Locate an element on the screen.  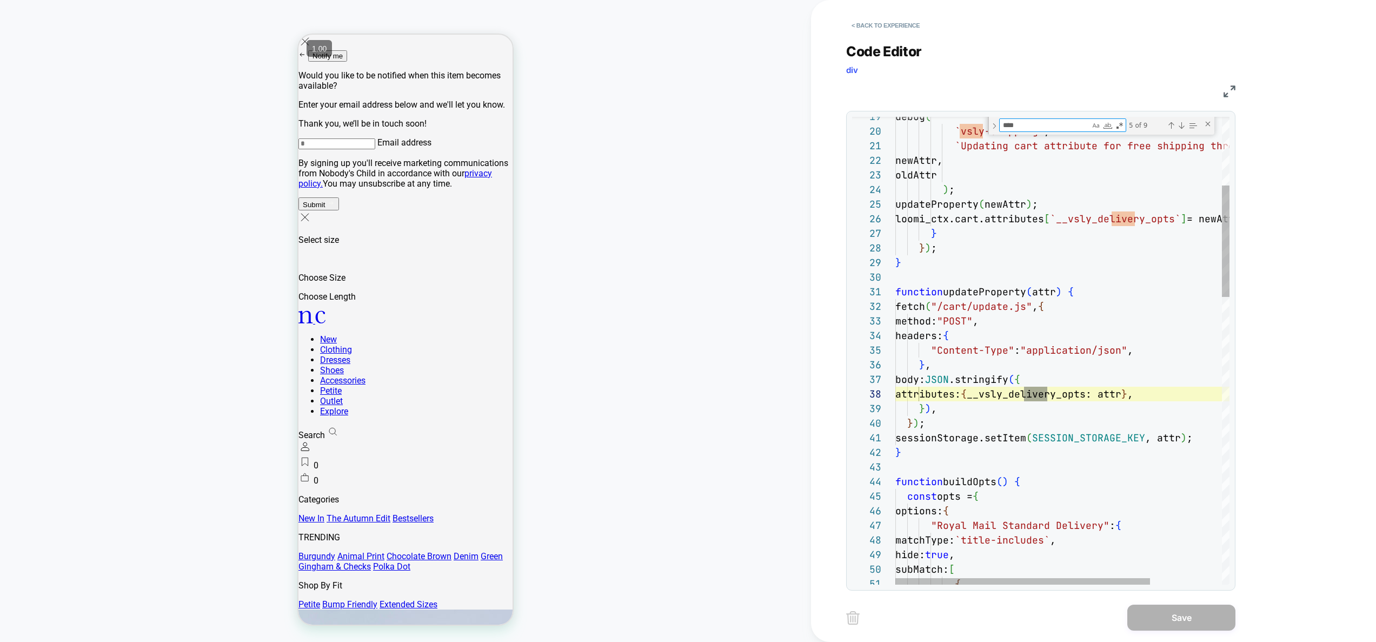
span: attr is located at coordinates (1044, 291).